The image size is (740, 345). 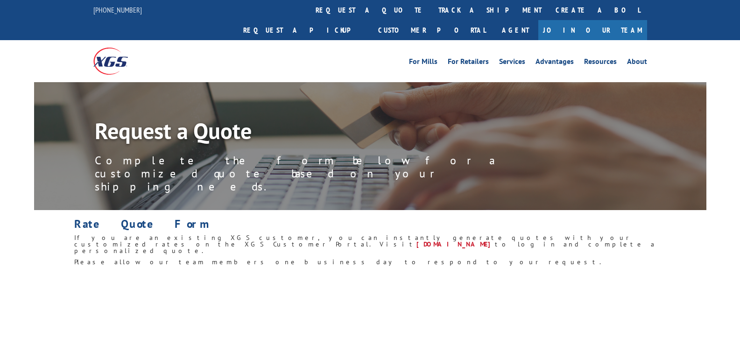 I want to click on a: Resources, so click(x=600, y=63).